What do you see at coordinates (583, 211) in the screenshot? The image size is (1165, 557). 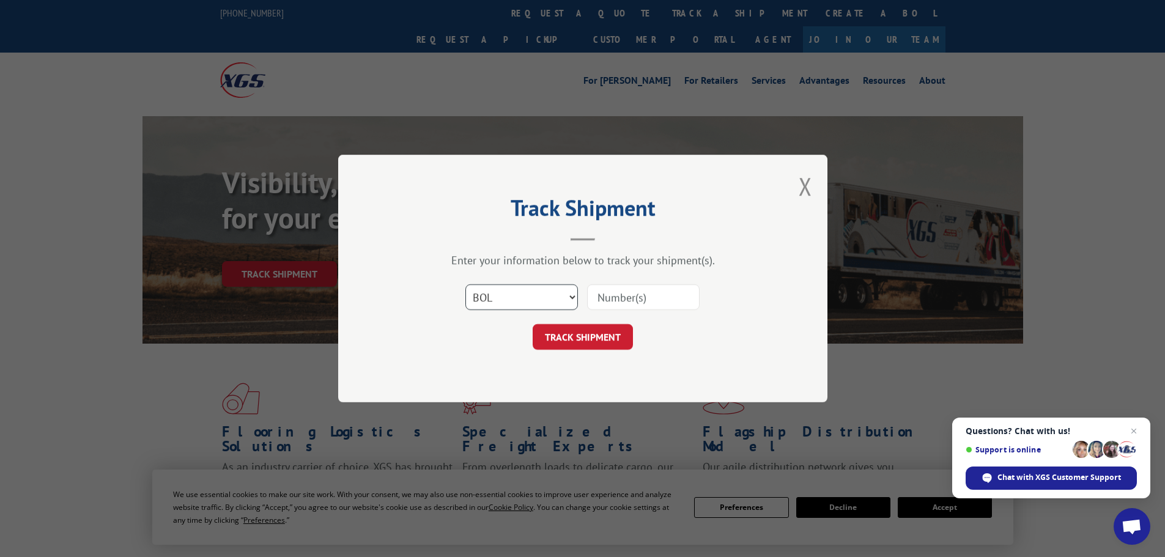 I see `h2: Track Shipment` at bounding box center [583, 211].